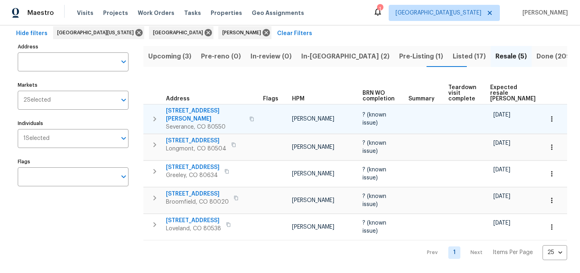 The height and width of the screenshot is (273, 580). What do you see at coordinates (298, 99) in the screenshot?
I see `span: HPM` at bounding box center [298, 99].